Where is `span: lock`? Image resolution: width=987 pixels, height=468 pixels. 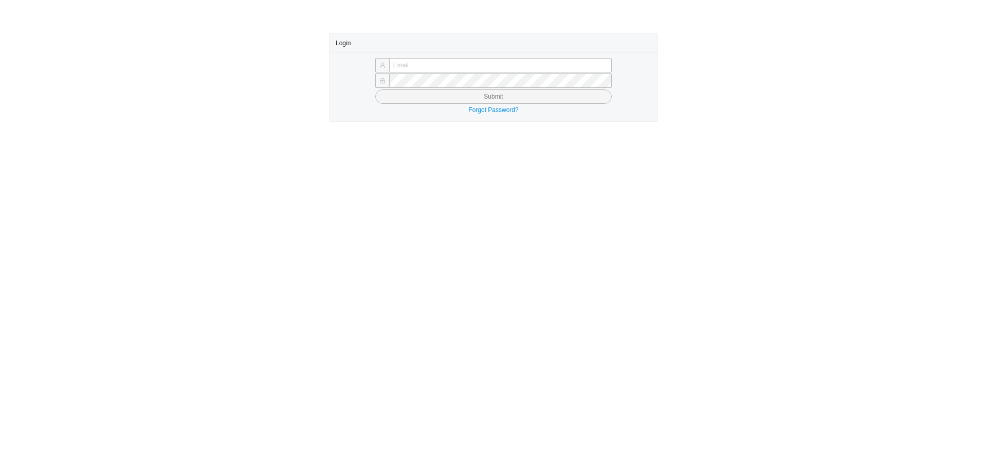
span: lock is located at coordinates (382, 81).